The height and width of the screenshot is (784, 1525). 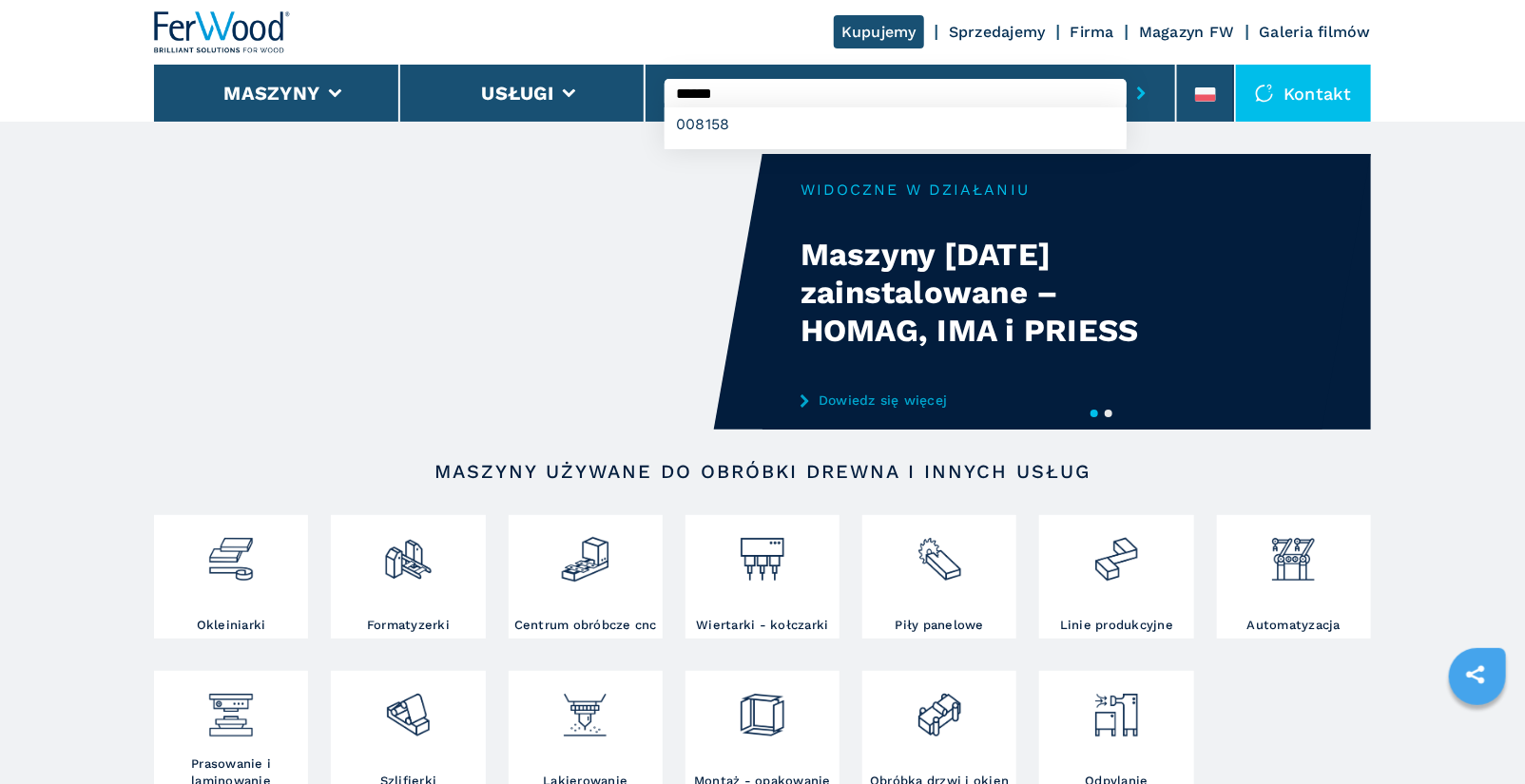 What do you see at coordinates (223, 32) in the screenshot?
I see `img: Ferwood` at bounding box center [223, 32].